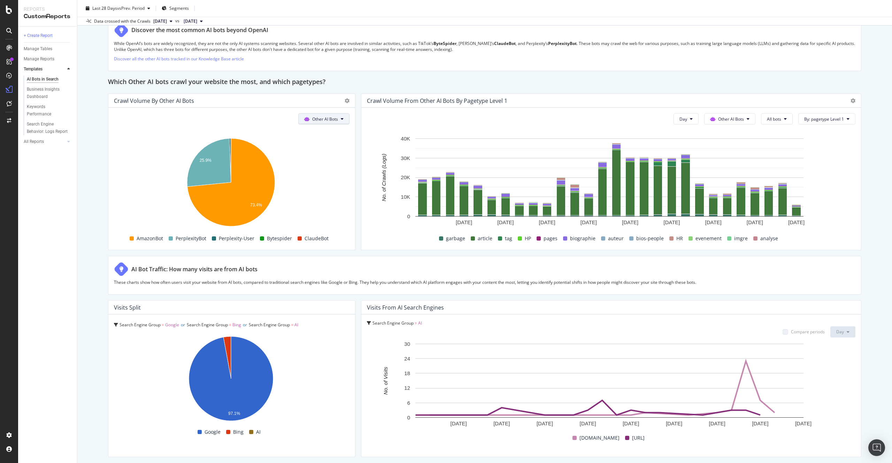  What do you see at coordinates (877, 448) in the screenshot?
I see `div: Open Intercom Messenger` at bounding box center [877, 448].